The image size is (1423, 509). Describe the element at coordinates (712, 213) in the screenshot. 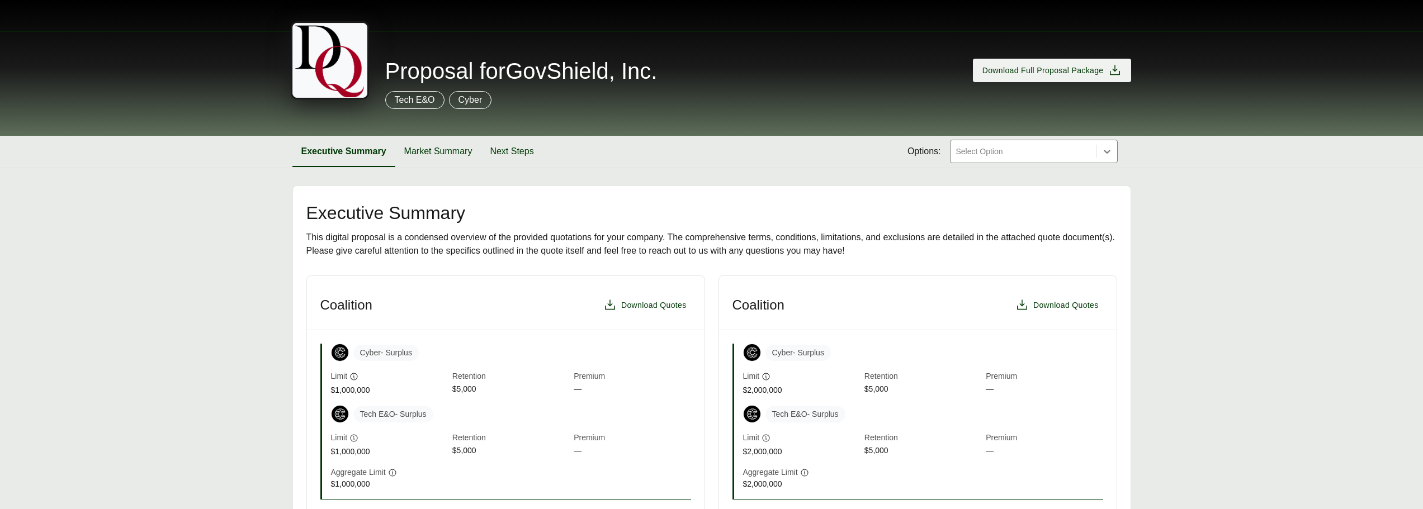

I see `h2: Executive Summary` at that location.